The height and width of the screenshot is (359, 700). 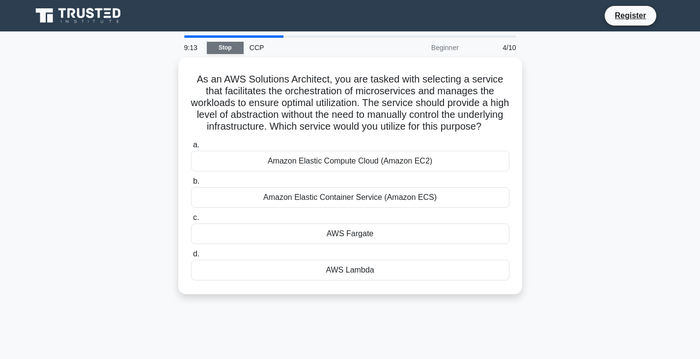 I want to click on span: c., so click(x=196, y=217).